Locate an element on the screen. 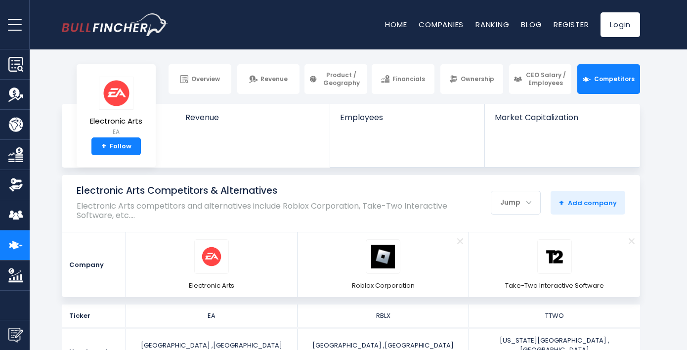 The height and width of the screenshot is (350, 687). a: Employees is located at coordinates (407, 121).